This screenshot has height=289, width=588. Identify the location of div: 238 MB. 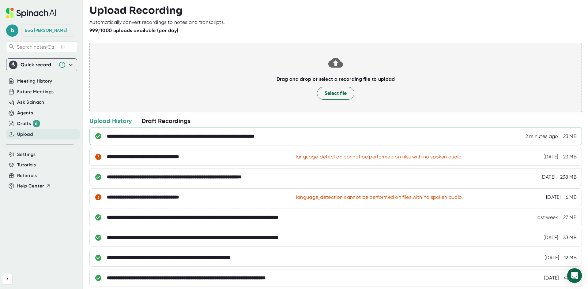
(568, 177).